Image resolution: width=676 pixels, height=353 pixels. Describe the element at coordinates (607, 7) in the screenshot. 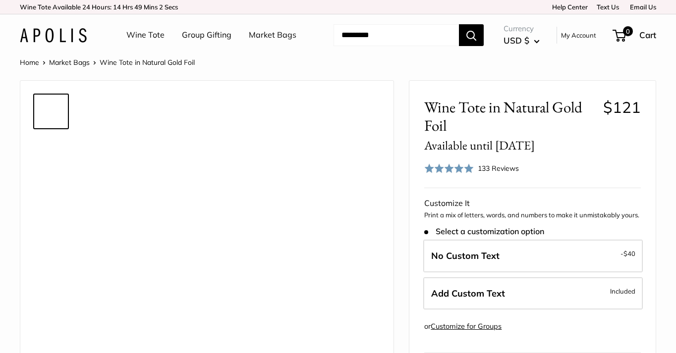

I see `a: Text Us` at that location.